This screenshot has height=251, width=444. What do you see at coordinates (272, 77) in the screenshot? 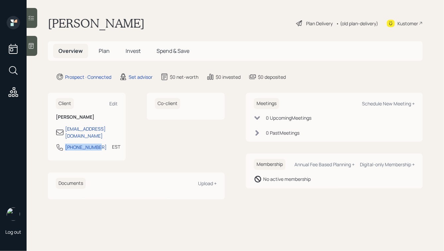
I see `div: $0 deposited` at bounding box center [272, 77].